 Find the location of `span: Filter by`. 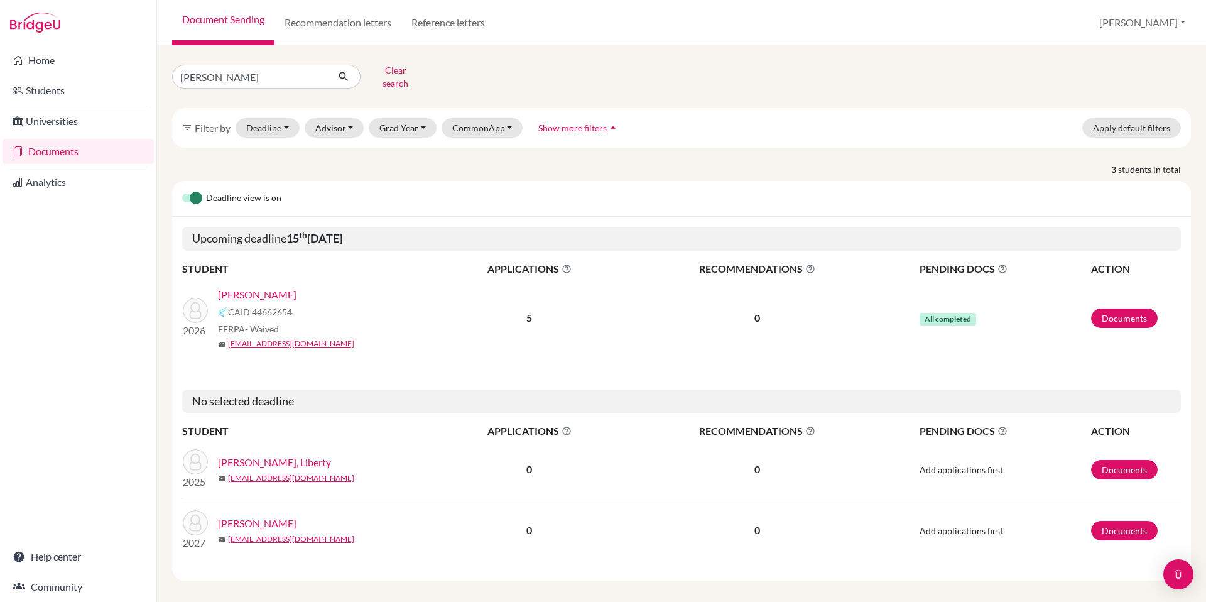

span: Filter by is located at coordinates (212, 127).